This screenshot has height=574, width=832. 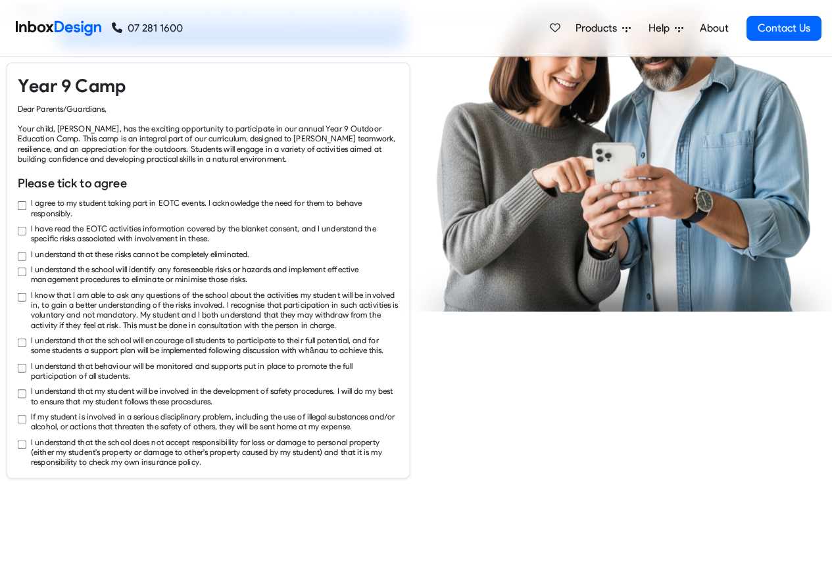 I want to click on h4: Year 9 Camp, so click(x=208, y=86).